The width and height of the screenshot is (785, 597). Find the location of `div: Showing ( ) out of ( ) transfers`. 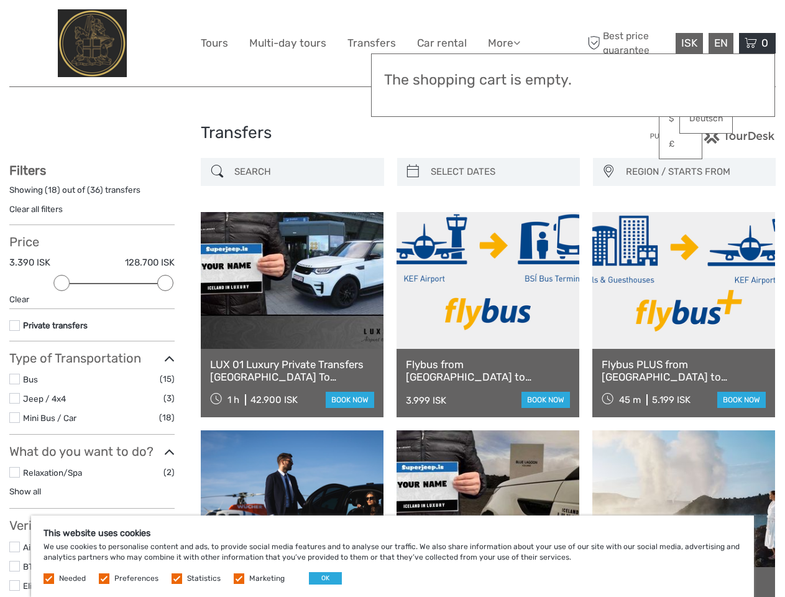

div: Showing ( ) out of ( ) transfers is located at coordinates (92, 193).